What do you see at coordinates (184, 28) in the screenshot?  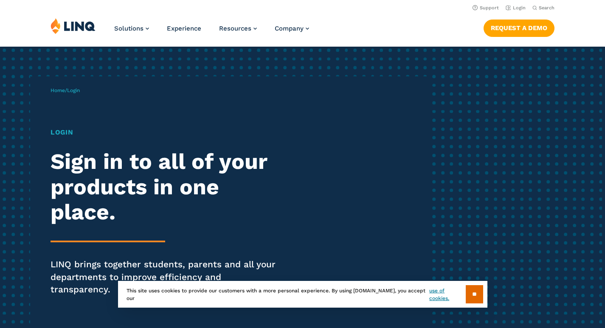 I see `span: Experience` at bounding box center [184, 28].